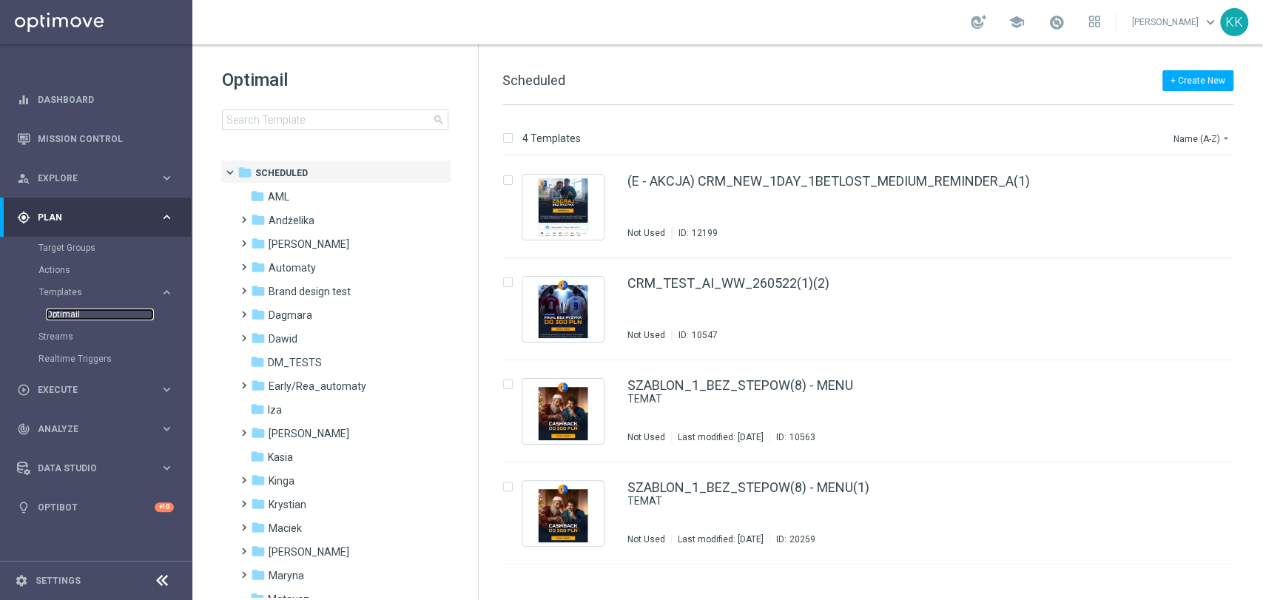 This screenshot has width=1263, height=600. Describe the element at coordinates (96, 359) in the screenshot. I see `a: Realtime Triggers` at that location.